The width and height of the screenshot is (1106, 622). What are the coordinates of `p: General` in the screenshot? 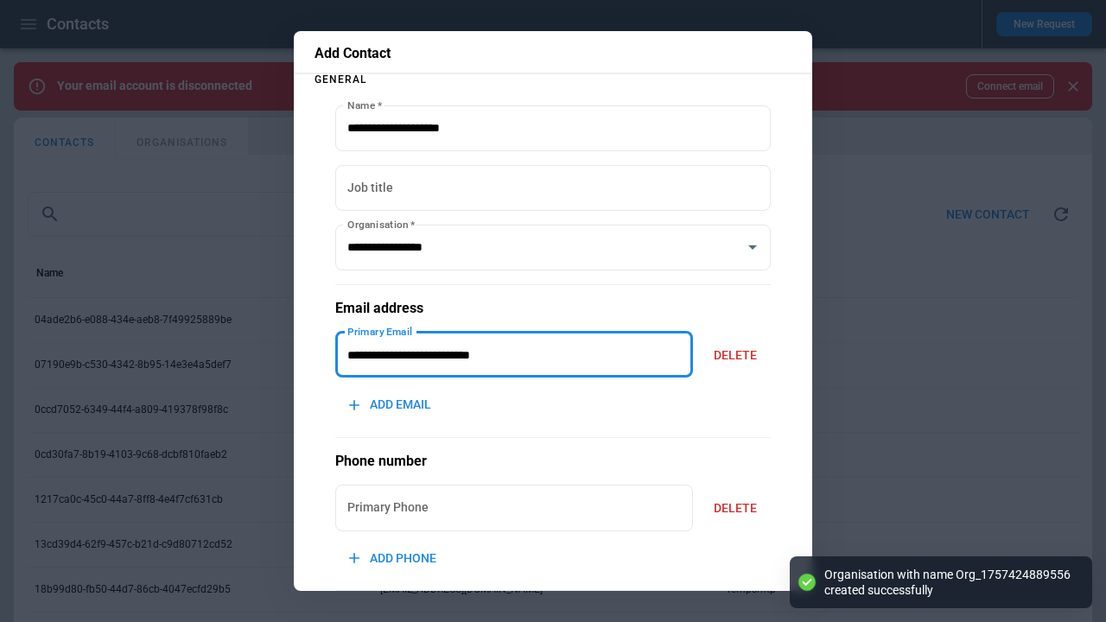 It's located at (553, 79).